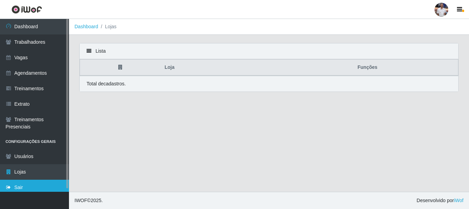 This screenshot has width=469, height=209. What do you see at coordinates (219, 68) in the screenshot?
I see `th: Loja` at bounding box center [219, 68].